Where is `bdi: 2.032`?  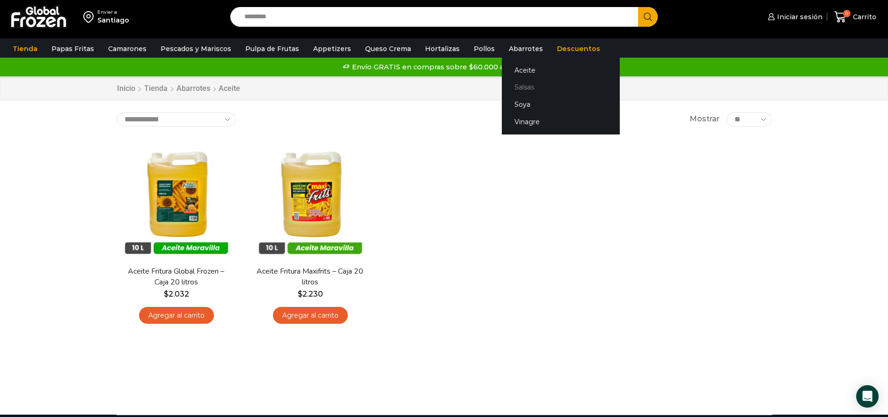
bdi: 2.032 is located at coordinates (177, 294).